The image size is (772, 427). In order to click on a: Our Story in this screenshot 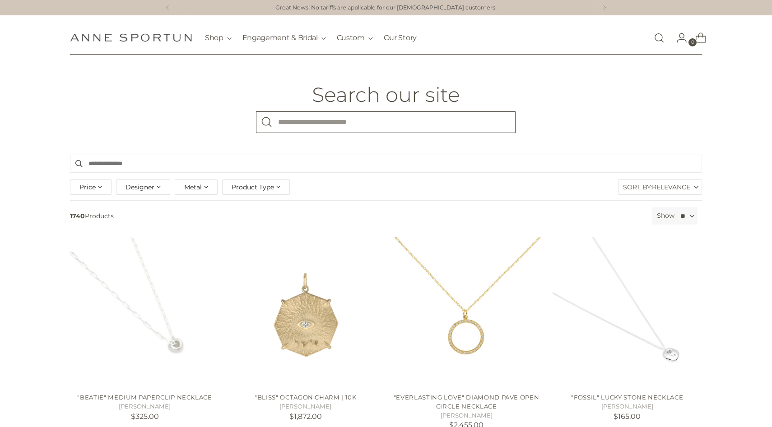, I will do `click(400, 38)`.